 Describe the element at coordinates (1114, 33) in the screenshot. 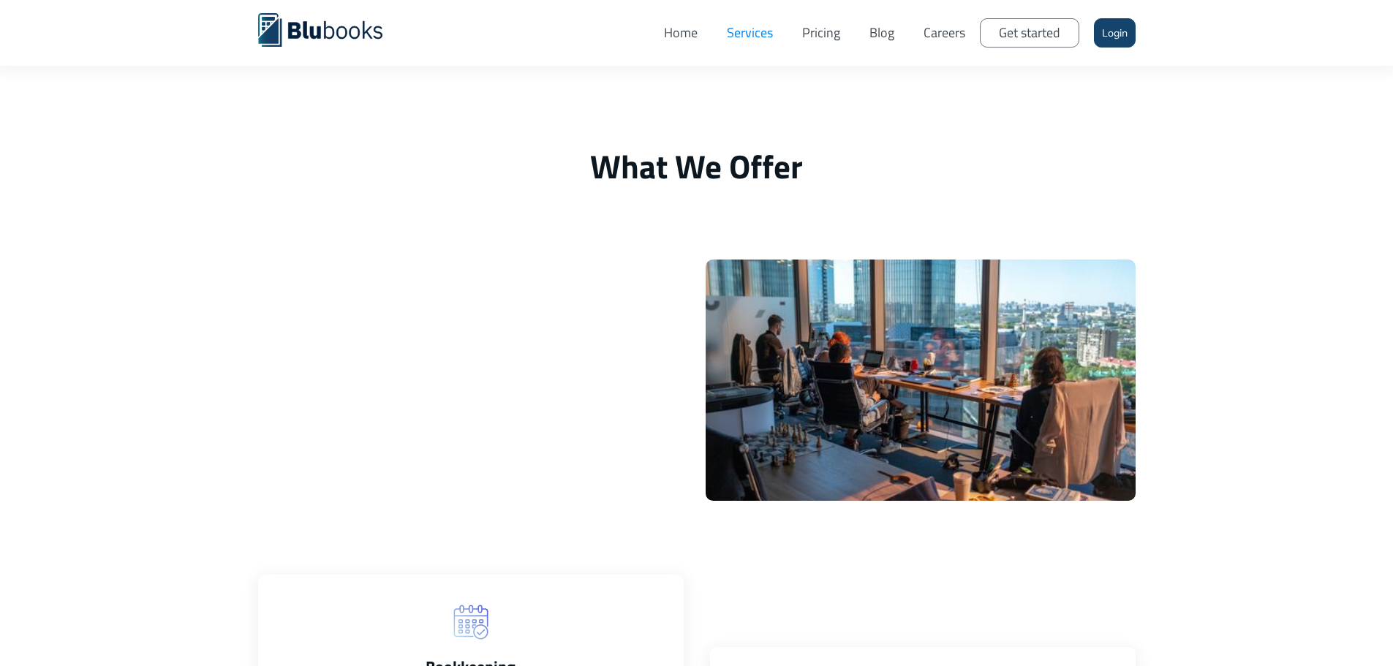

I see `a: Login` at that location.